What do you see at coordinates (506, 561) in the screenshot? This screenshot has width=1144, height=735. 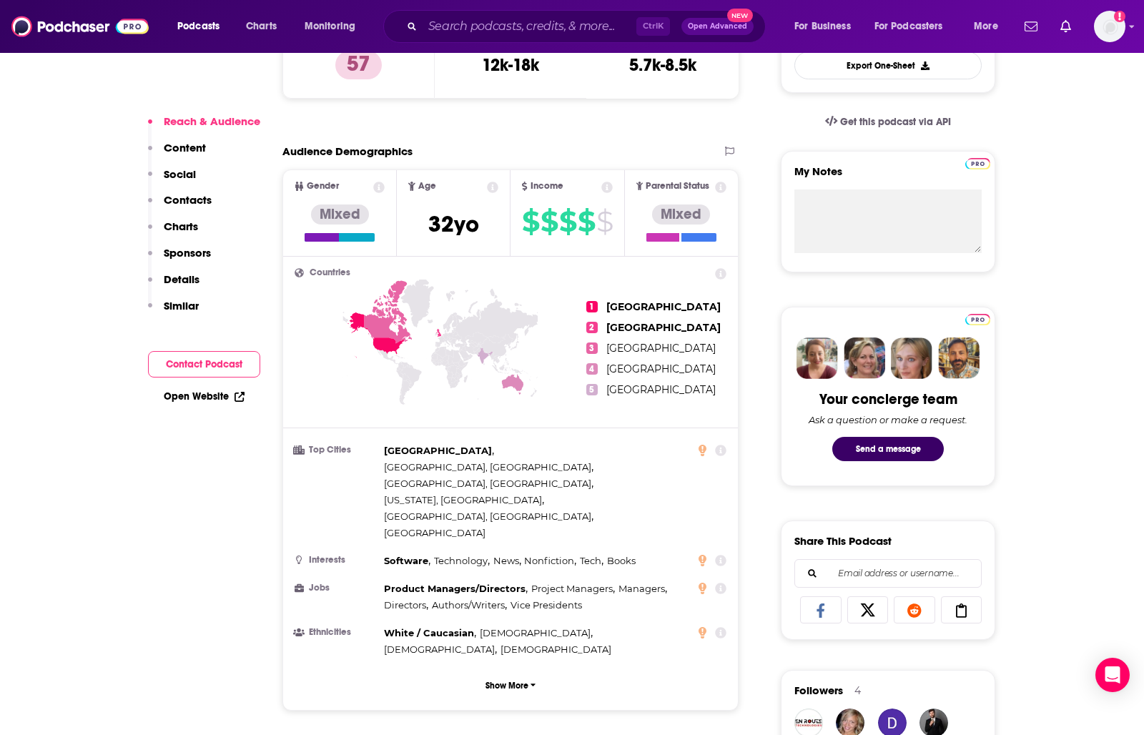 I see `span: News` at bounding box center [506, 561].